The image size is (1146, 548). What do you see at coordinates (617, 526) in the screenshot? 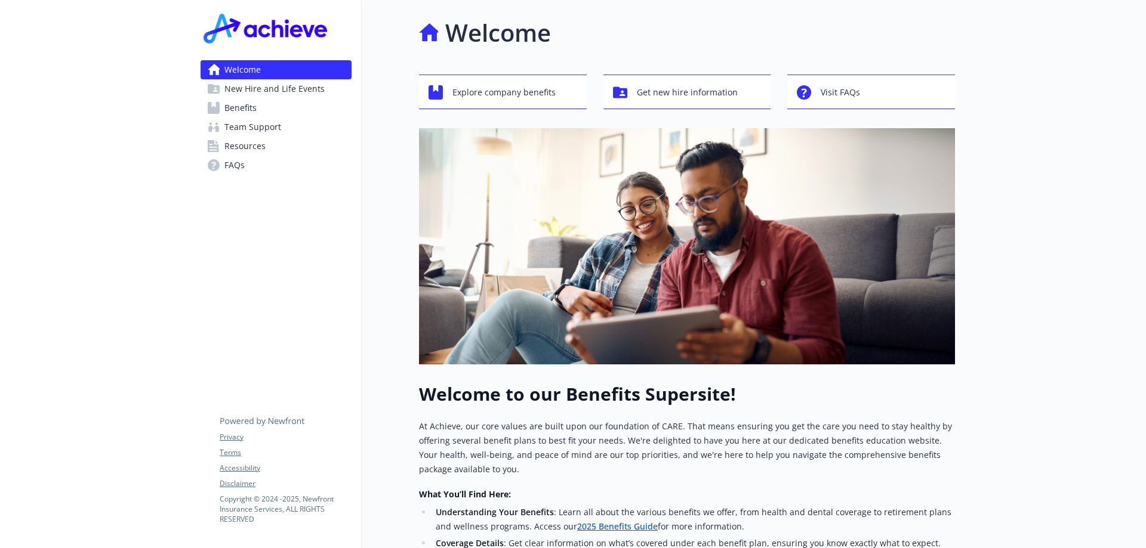
I see `a: 2025 Benefits Guide` at bounding box center [617, 526].